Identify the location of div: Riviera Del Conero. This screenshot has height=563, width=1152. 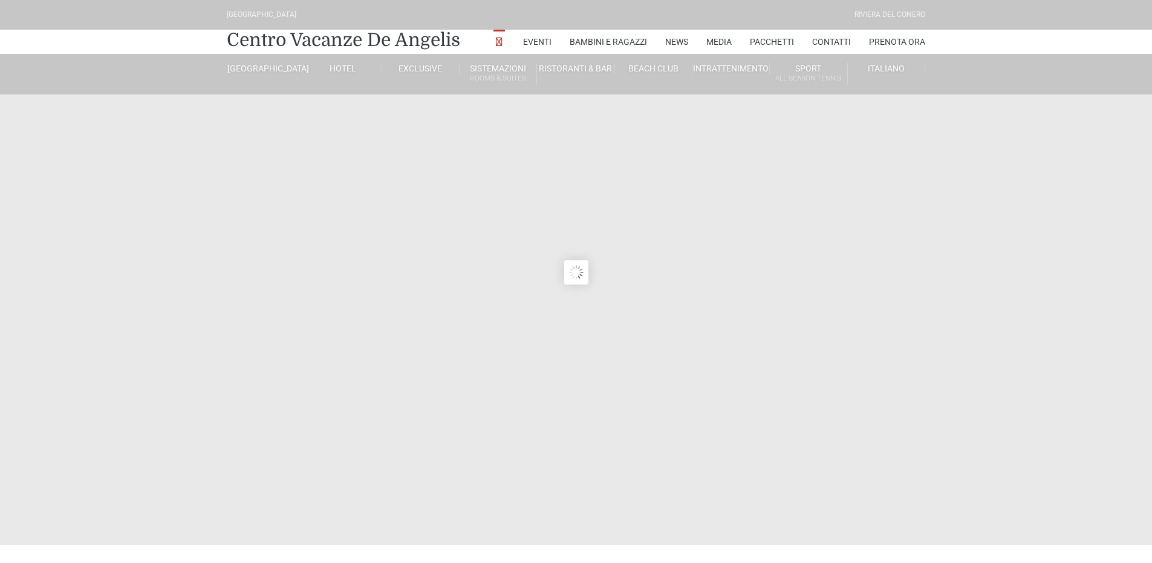
(890, 15).